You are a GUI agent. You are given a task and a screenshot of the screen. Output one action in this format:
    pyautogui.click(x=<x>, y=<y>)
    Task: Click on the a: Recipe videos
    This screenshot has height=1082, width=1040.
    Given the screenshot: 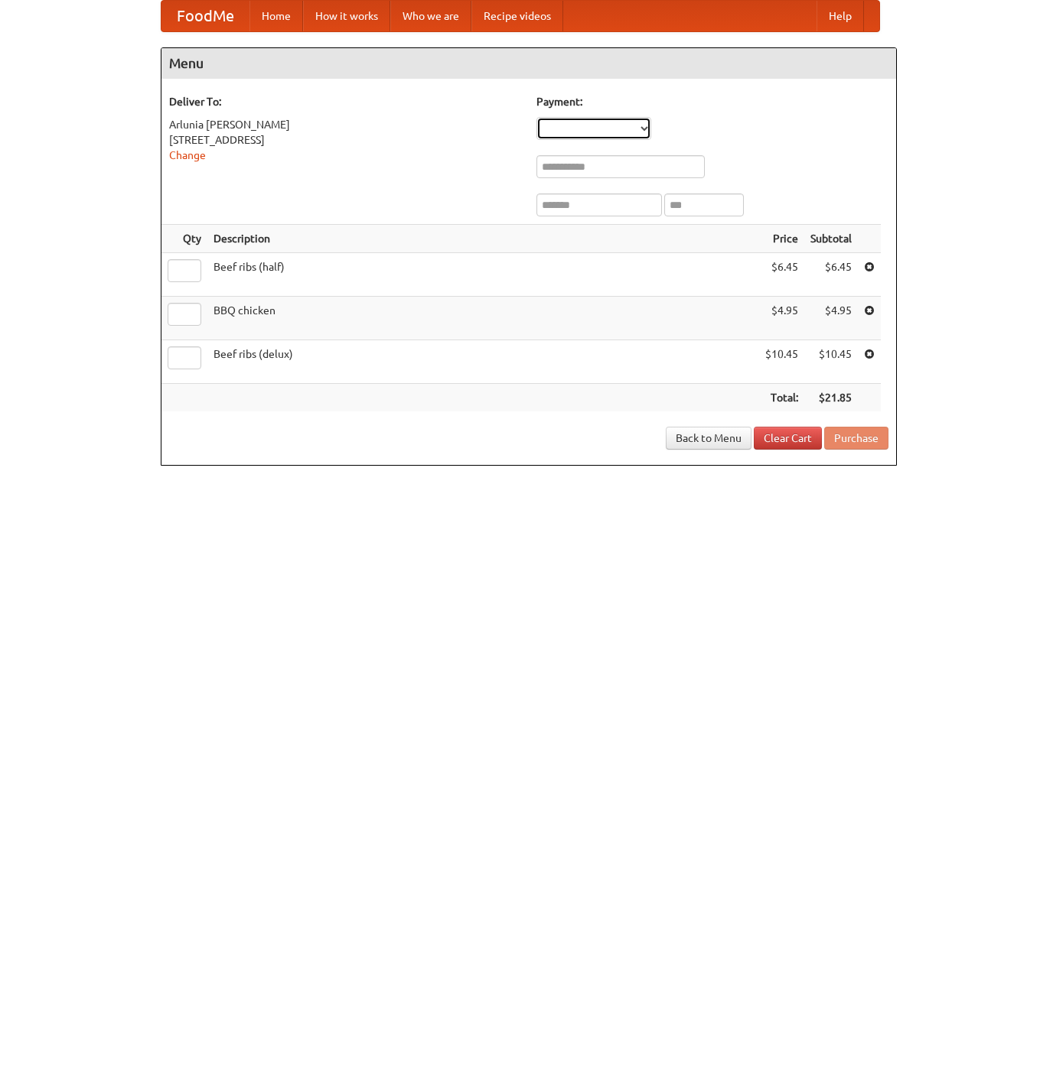 What is the action you would take?
    pyautogui.click(x=517, y=16)
    